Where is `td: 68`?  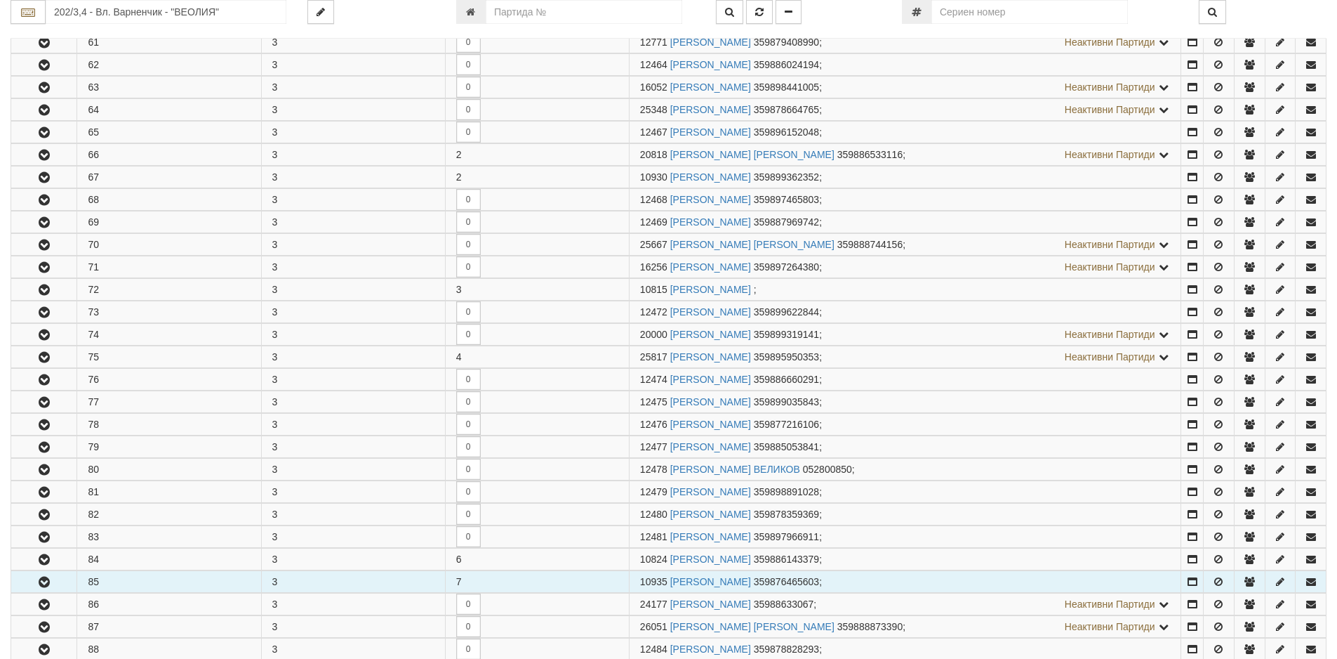
td: 68 is located at coordinates (169, 199).